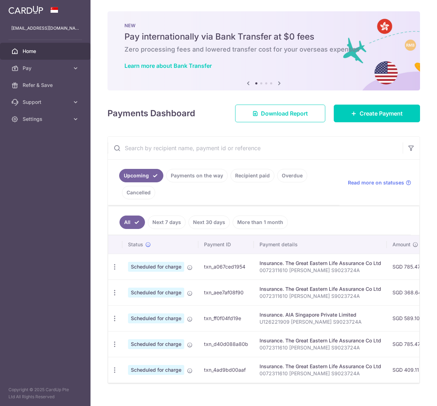 This screenshot has width=437, height=406. I want to click on a: More than 1 month, so click(260, 222).